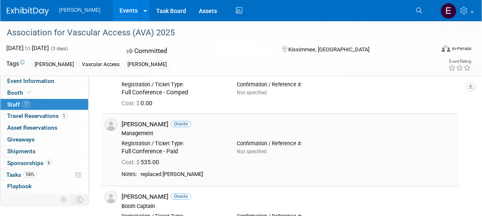  What do you see at coordinates (37, 116) in the screenshot?
I see `span: Travel Reservations` at bounding box center [37, 116].